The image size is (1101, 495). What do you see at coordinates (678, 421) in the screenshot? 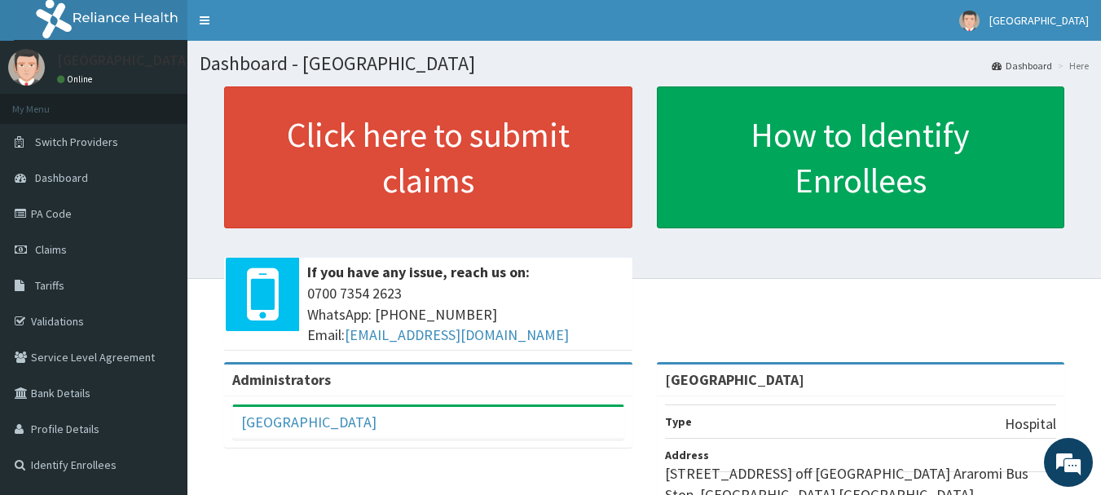
I see `b: Type` at bounding box center [678, 421].